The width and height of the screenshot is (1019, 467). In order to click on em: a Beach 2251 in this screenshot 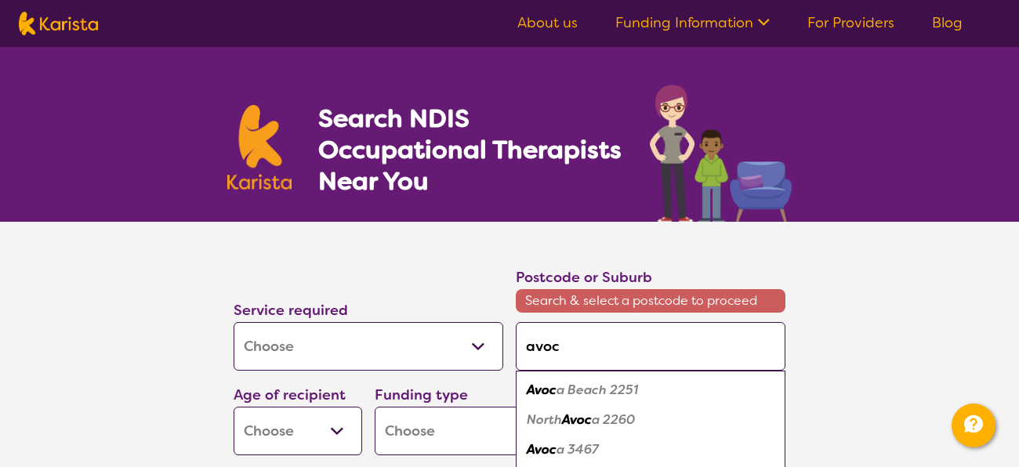, I will do `click(597, 390)`.